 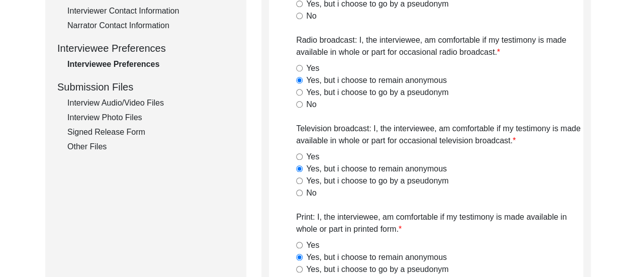 What do you see at coordinates (151, 103) in the screenshot?
I see `div: Interview Audio/Video Files` at bounding box center [151, 103].